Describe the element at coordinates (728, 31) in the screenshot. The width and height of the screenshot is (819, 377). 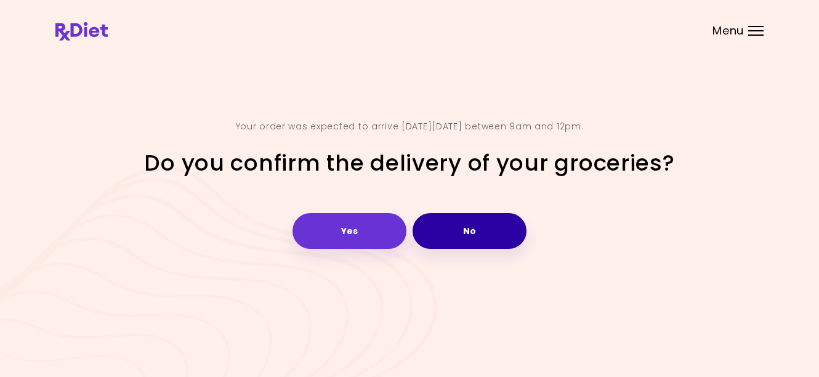
I see `span: Menu` at that location.